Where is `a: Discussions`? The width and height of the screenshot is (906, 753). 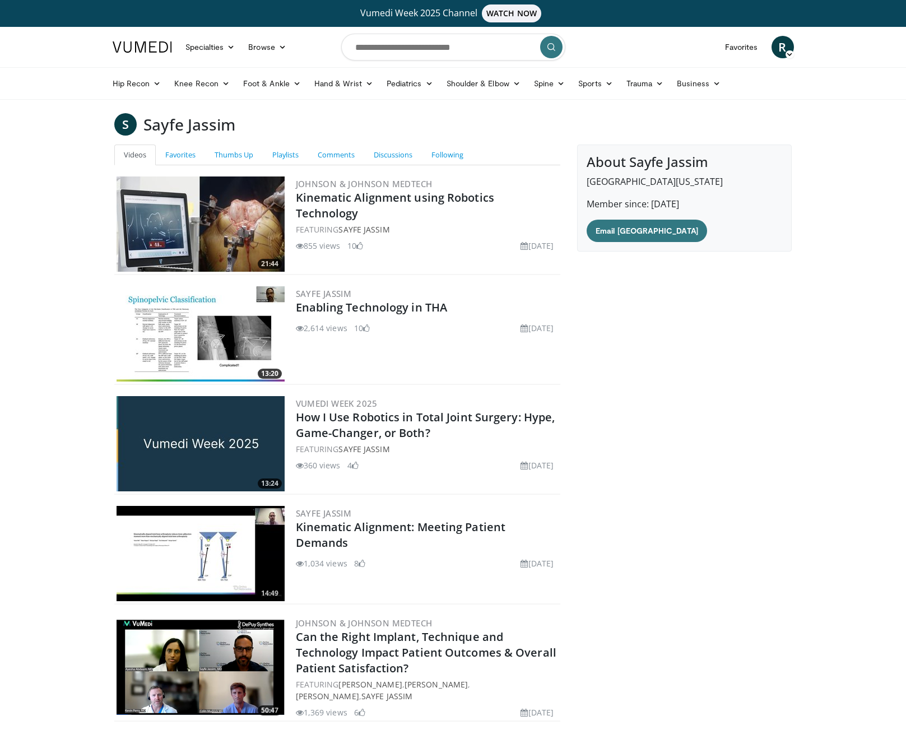 a: Discussions is located at coordinates (393, 155).